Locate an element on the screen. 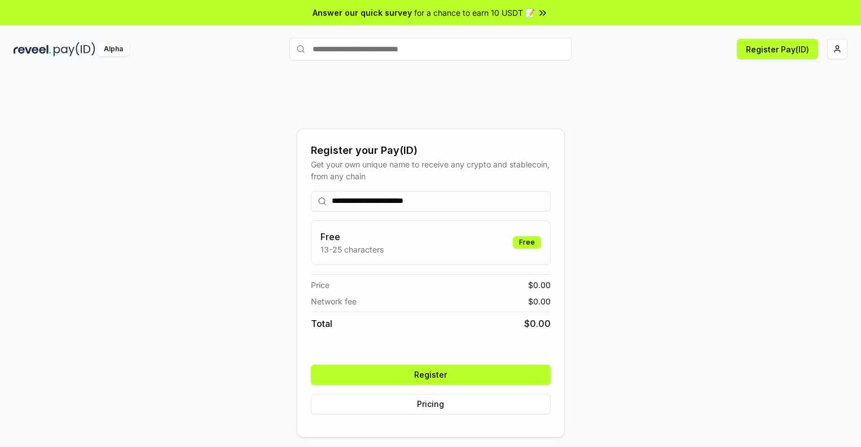  div: Alpha is located at coordinates (113, 49).